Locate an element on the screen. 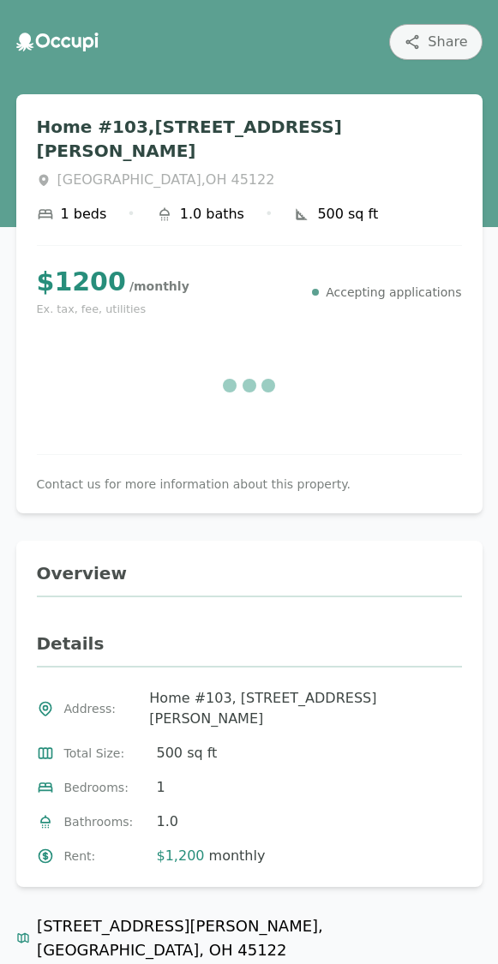 Image resolution: width=498 pixels, height=964 pixels. p: Accepting applications is located at coordinates (393, 292).